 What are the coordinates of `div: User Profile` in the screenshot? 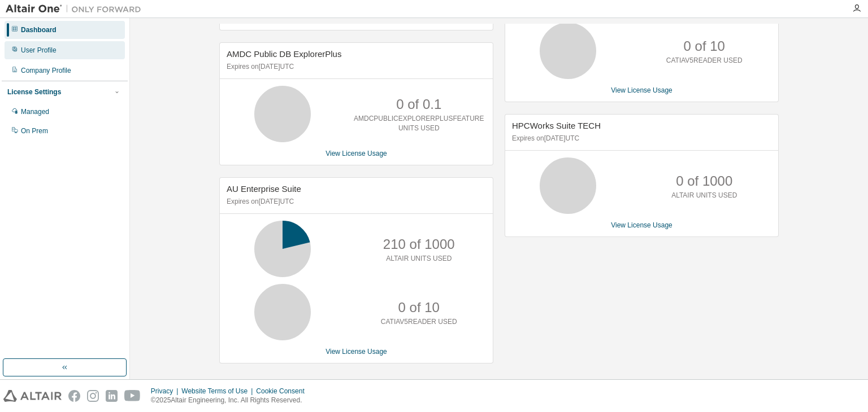 It's located at (38, 50).